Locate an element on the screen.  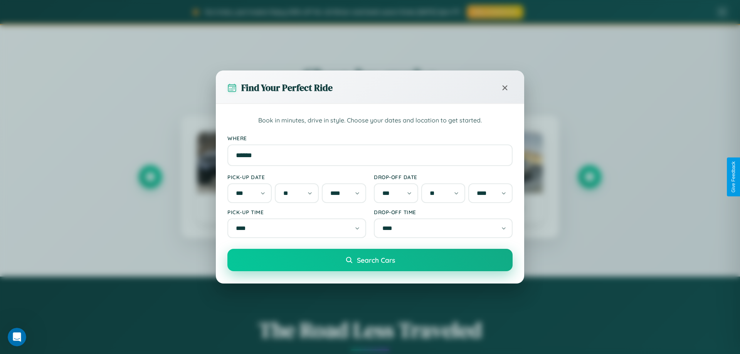
h3: Find Your Perfect Ride is located at coordinates (287, 88).